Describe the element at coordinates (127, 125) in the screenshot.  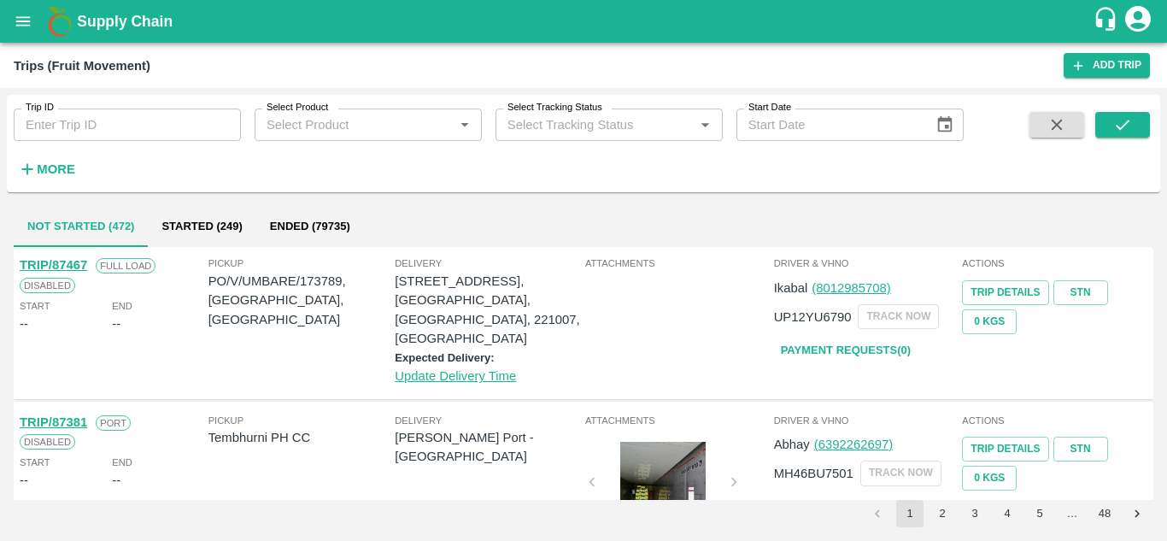
I see `input: Enter Trip ID` at that location.